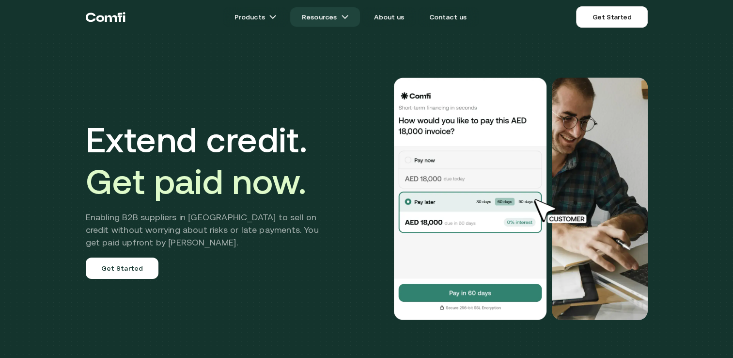 This screenshot has width=733, height=358. Describe the element at coordinates (255, 17) in the screenshot. I see `a: Productsarrow icons` at that location.